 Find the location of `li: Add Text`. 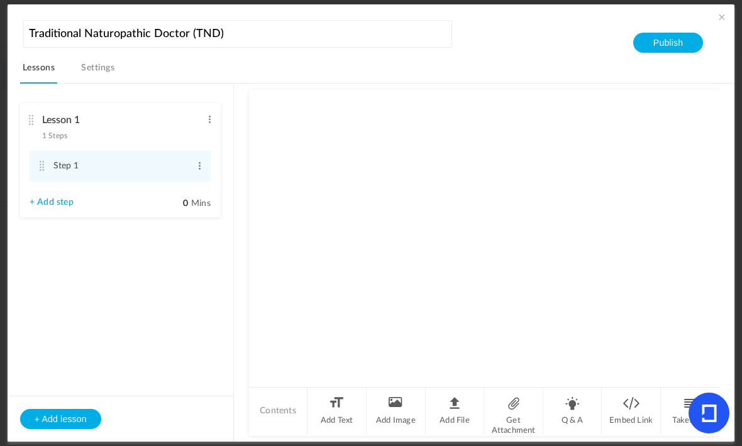

li: Add Text is located at coordinates (337, 411).